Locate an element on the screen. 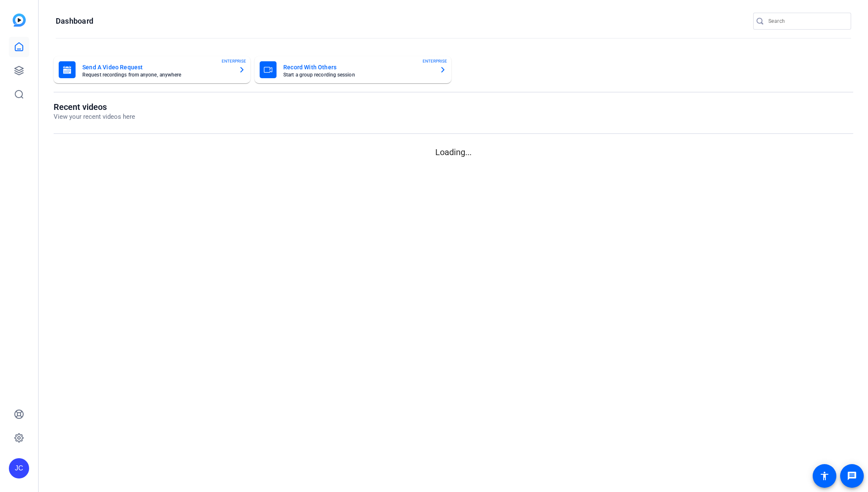  button: Record With OthersStart a group recording sessionENTERPRISE is located at coordinates (353, 70).